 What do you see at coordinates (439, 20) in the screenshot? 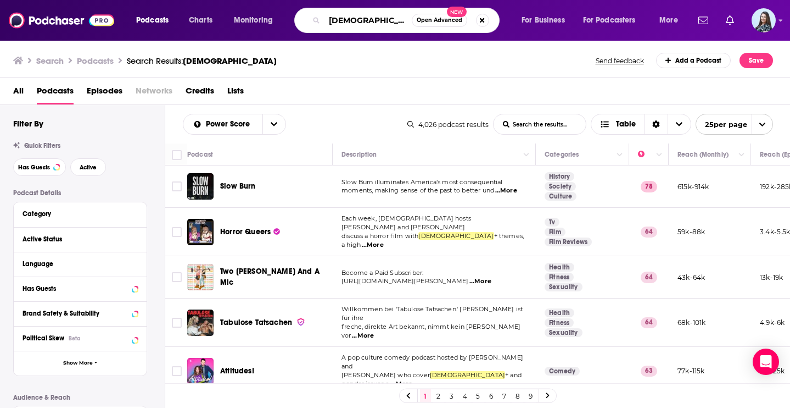
I see `span: Open Advanced` at bounding box center [439, 20].